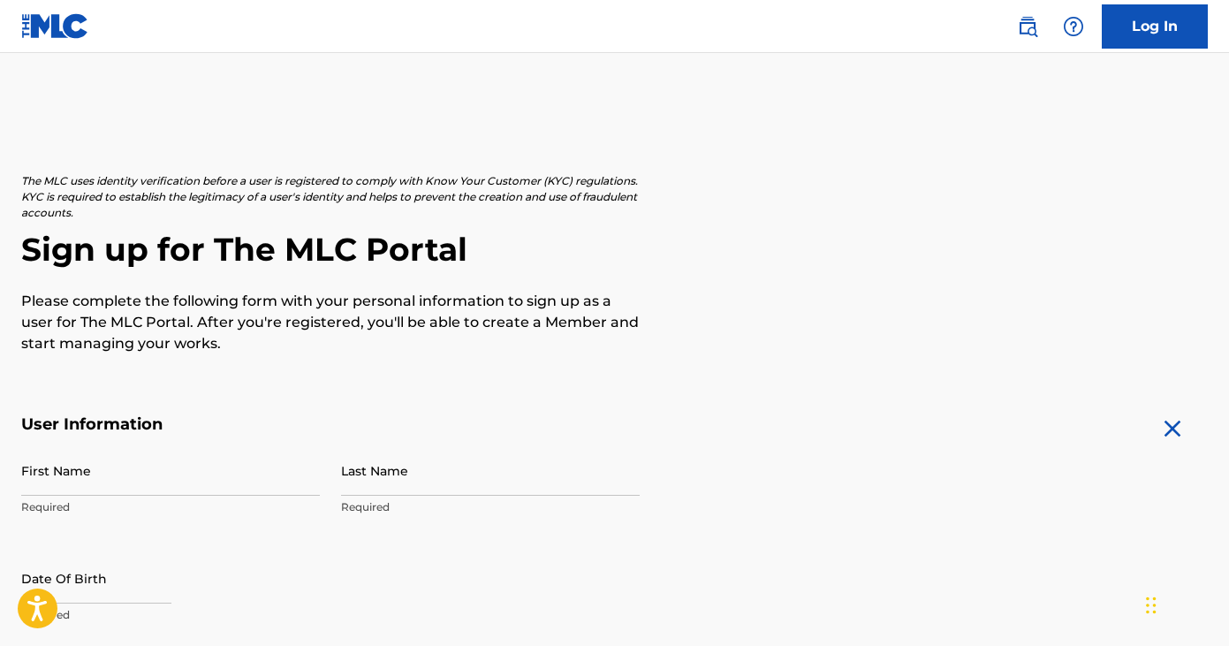  I want to click on img: MLC Logo, so click(55, 26).